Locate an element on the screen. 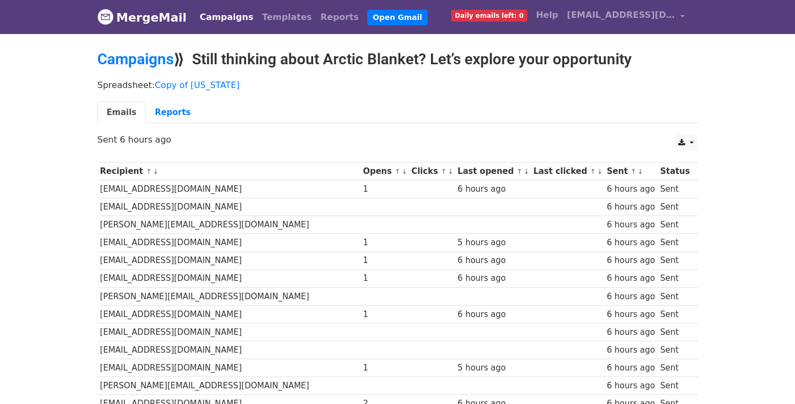 Image resolution: width=795 pixels, height=404 pixels. a: Open Gmail is located at coordinates (397, 17).